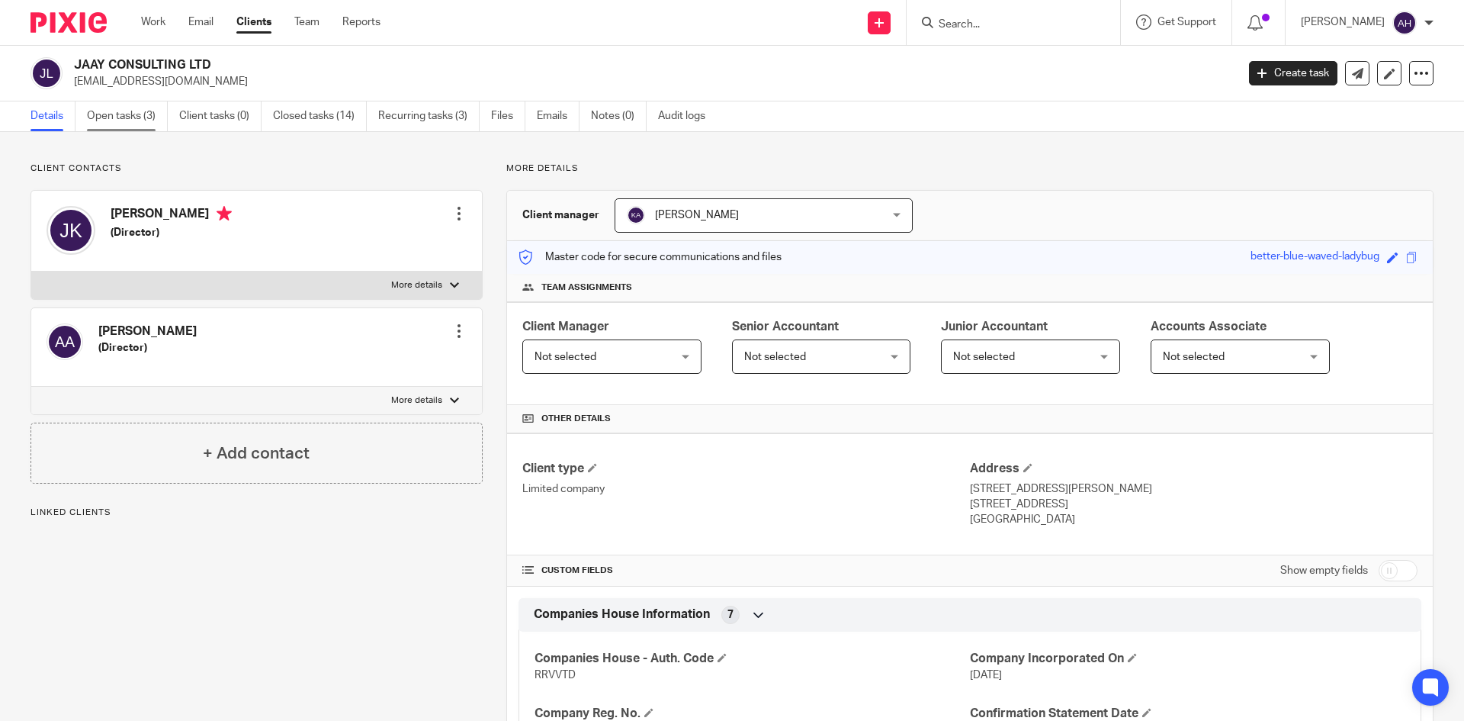  Describe the element at coordinates (320, 116) in the screenshot. I see `a: Closed tasks (14)` at that location.